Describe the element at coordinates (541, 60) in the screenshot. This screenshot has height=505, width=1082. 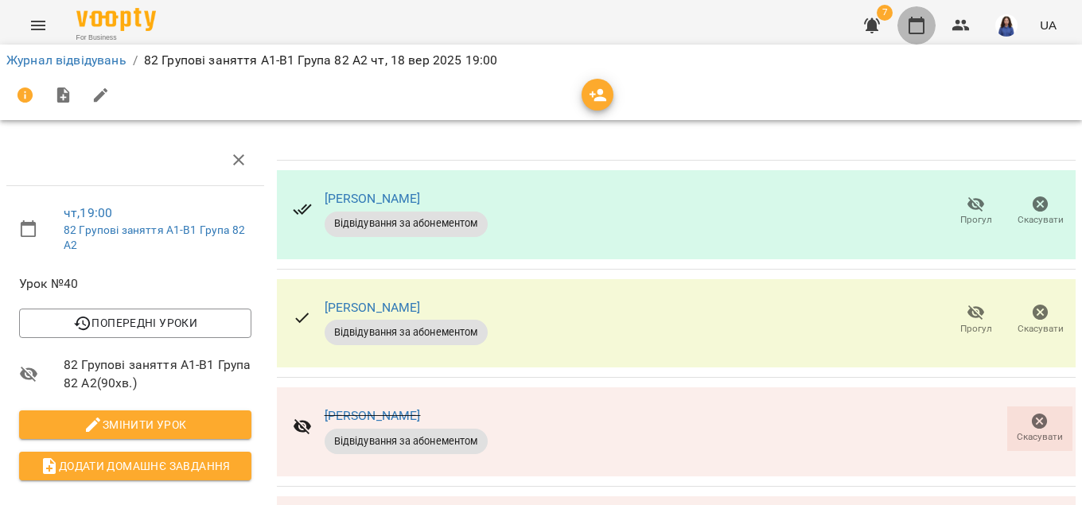
I see `nav: breadcrumb` at that location.